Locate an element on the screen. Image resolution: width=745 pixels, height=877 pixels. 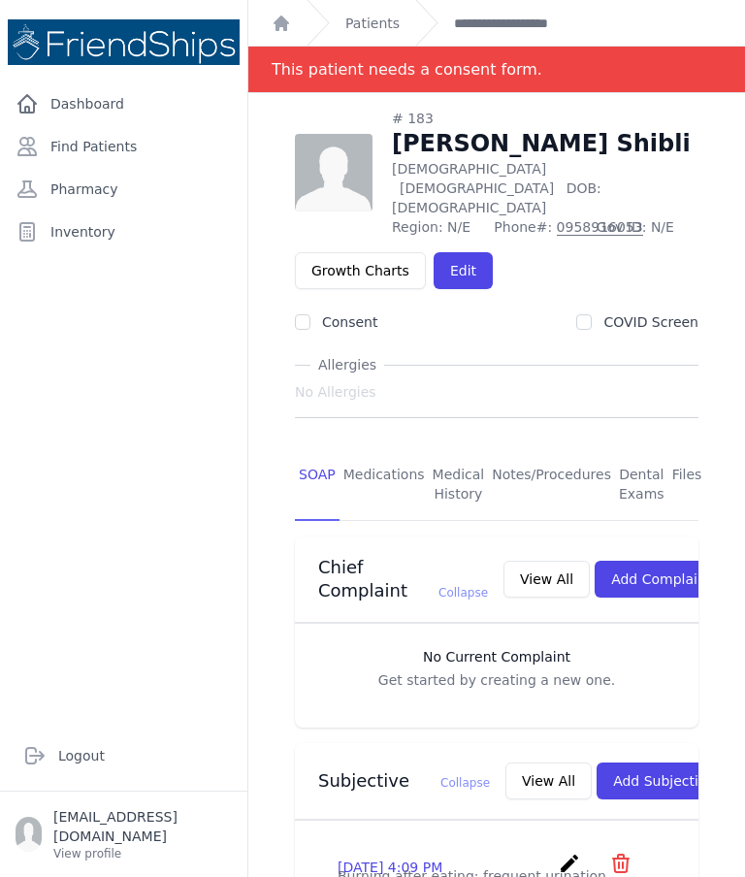
a: Logout is located at coordinates (123, 756).